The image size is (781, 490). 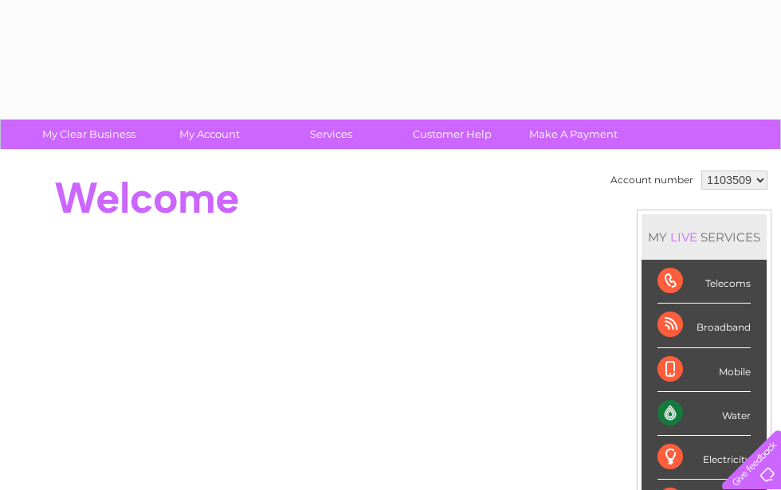 What do you see at coordinates (703, 281) in the screenshot?
I see `div: Telecoms` at bounding box center [703, 281].